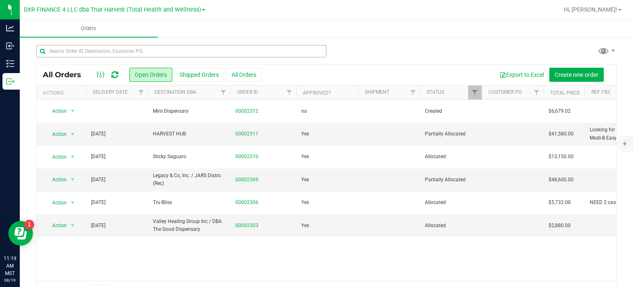 The width and height of the screenshot is (633, 287). What do you see at coordinates (10, 64) in the screenshot?
I see `inline-svg: Inventory` at bounding box center [10, 64].